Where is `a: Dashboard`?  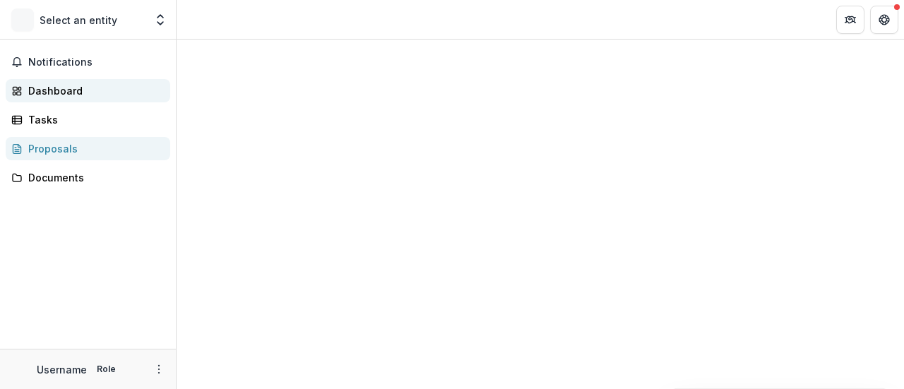 a: Dashboard is located at coordinates (88, 90).